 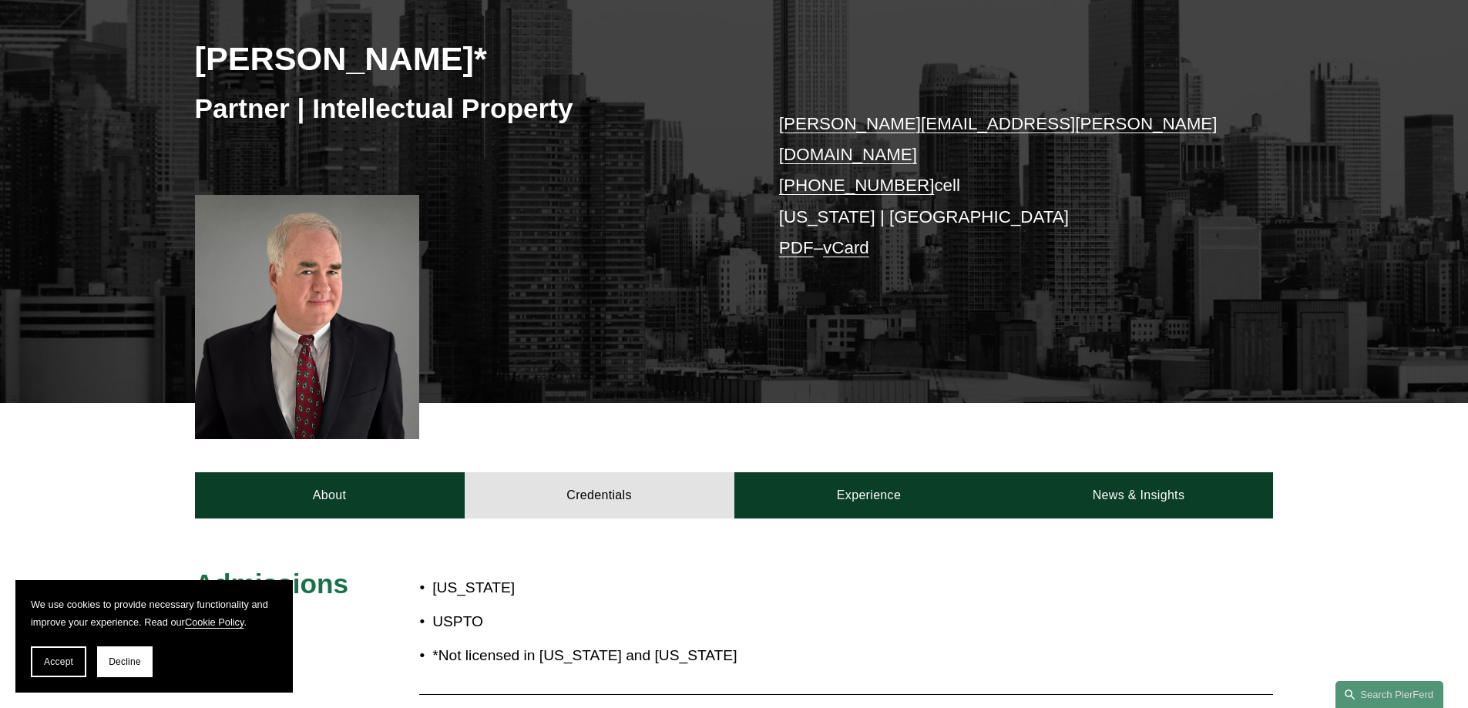 What do you see at coordinates (154, 637) in the screenshot?
I see `section: Cookie banner` at bounding box center [154, 637].